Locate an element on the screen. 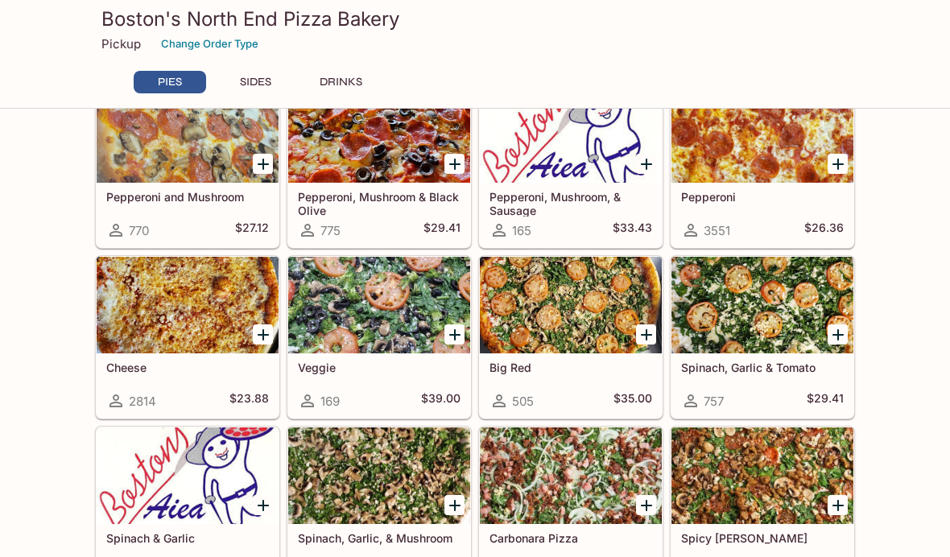 The image size is (950, 557). div: Big Red is located at coordinates (571, 305).